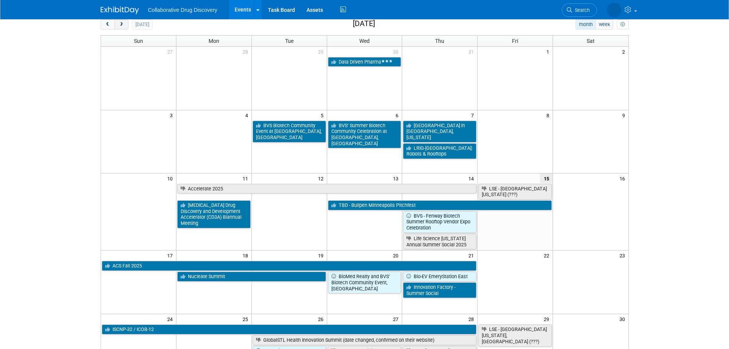  I want to click on span: Collaborative Drug Discovery, so click(183, 10).